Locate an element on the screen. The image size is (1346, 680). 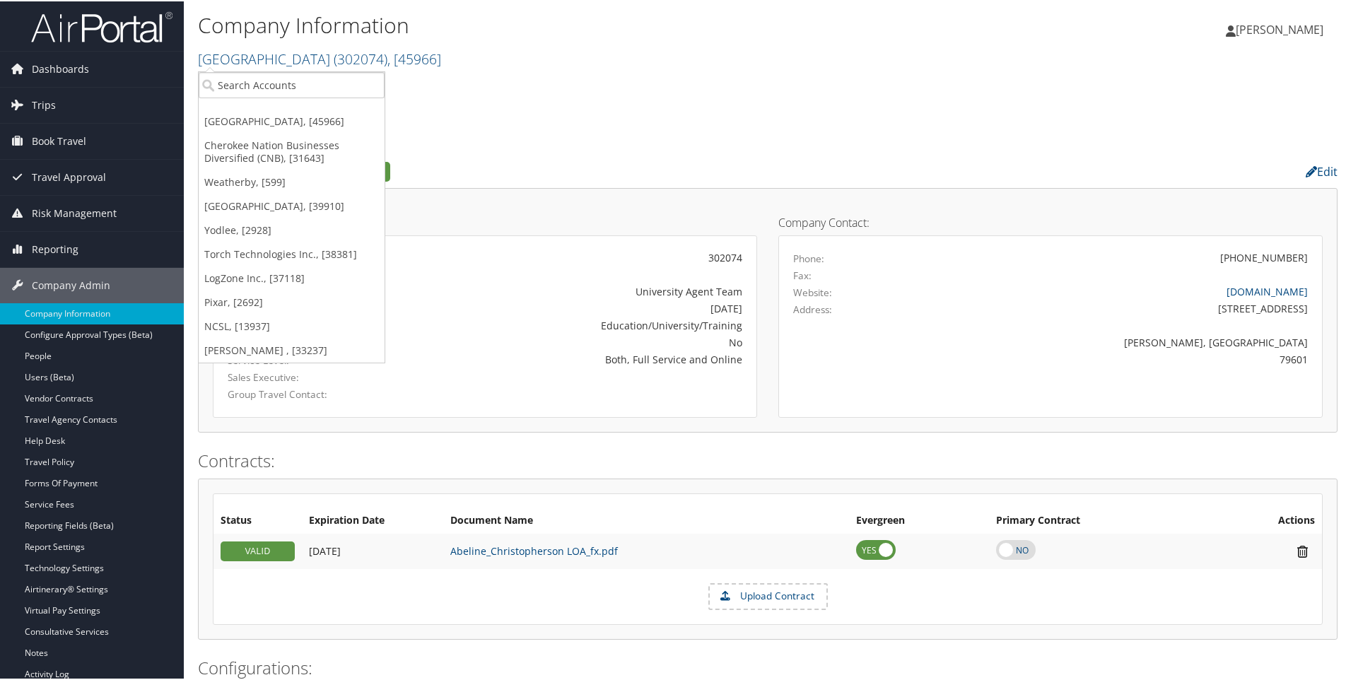
div: 302074 is located at coordinates (574, 256).